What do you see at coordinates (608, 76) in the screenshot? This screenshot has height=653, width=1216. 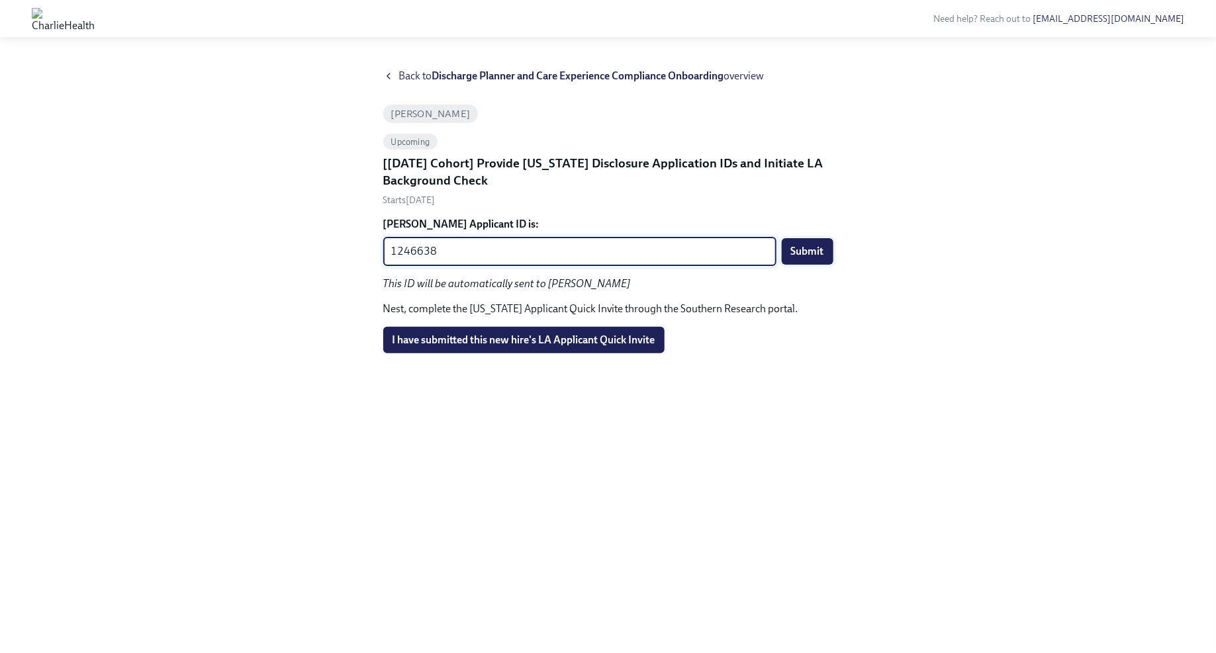 I see `a: Back toDischarge Planner and Care Experience Compliance Onboardingoverview` at bounding box center [608, 76].